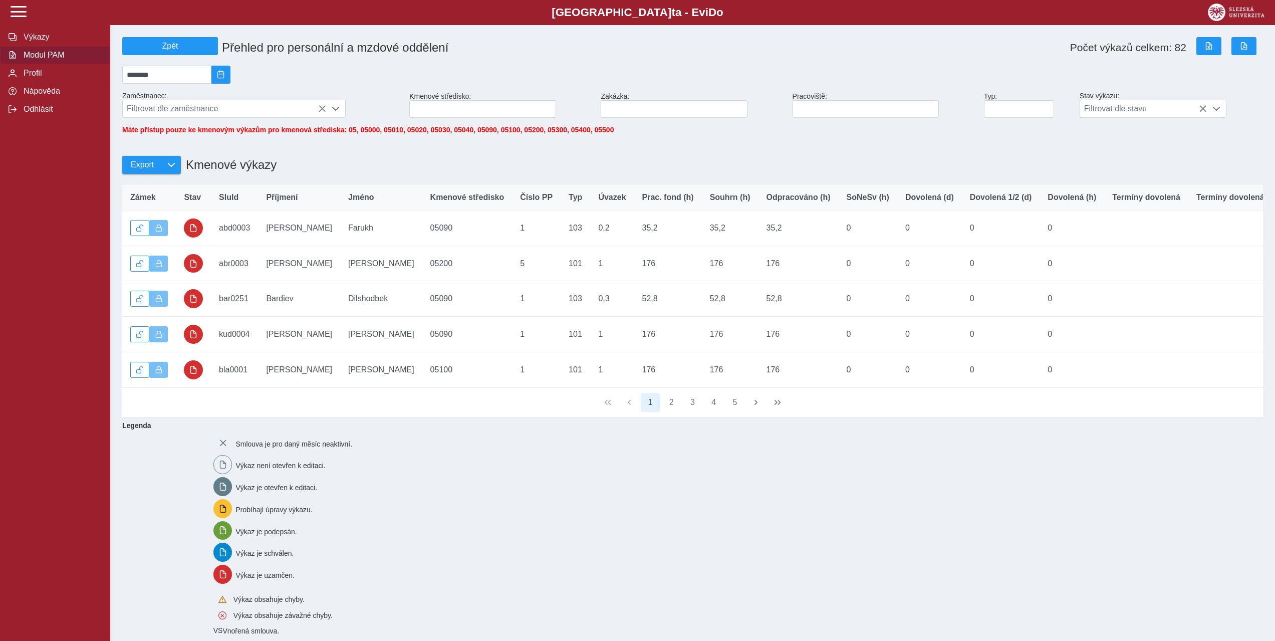  Describe the element at coordinates (536, 263) in the screenshot. I see `td: 5` at that location.